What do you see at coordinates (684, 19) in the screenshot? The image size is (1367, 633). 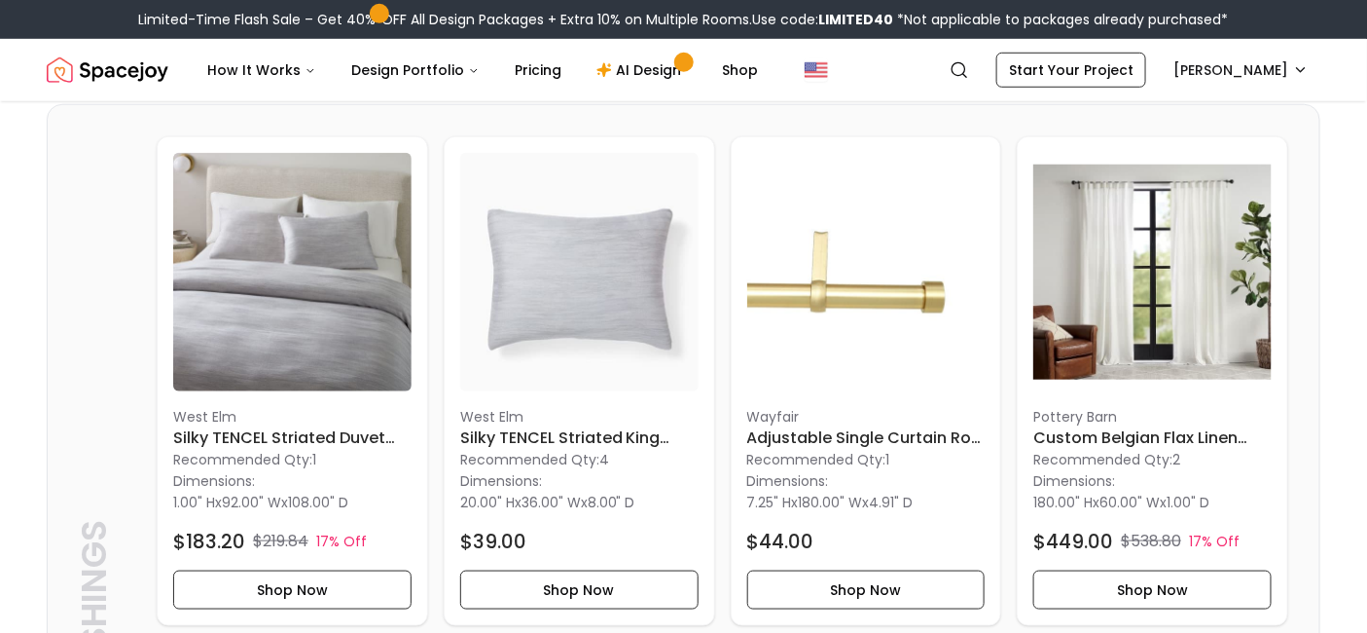 I see `div: Limited-Time Flash Sale – Get 40% OFF All Design Packages + Extra 10% on Multiple Rooms.` at bounding box center [684, 19].